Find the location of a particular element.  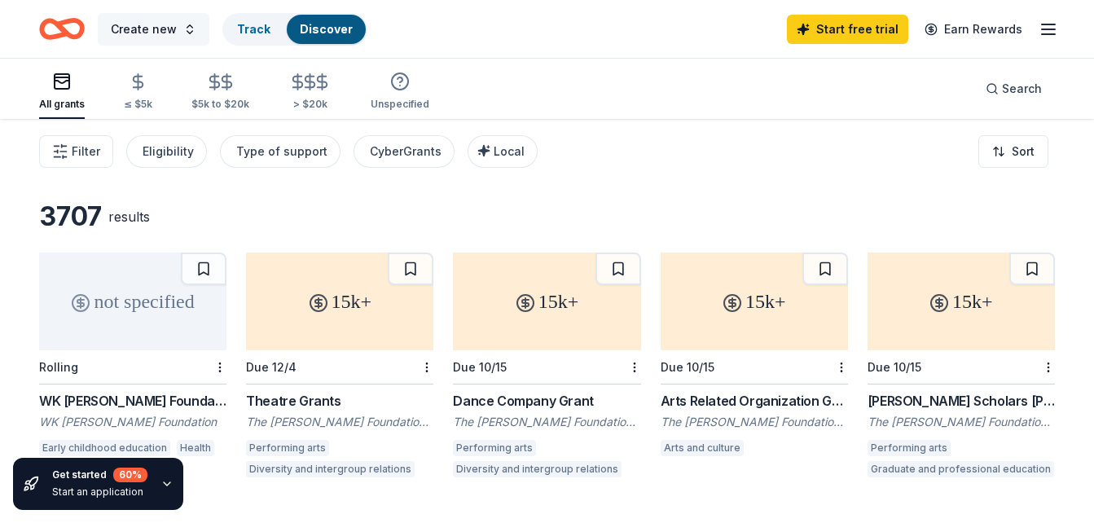

div: $5k to $20k is located at coordinates (220, 104).